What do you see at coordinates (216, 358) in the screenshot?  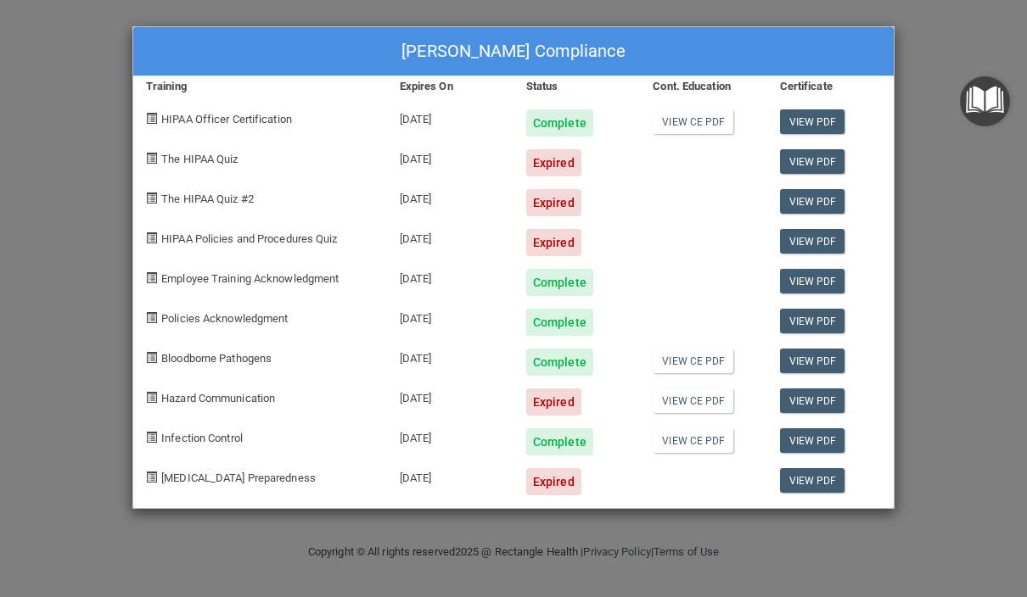 I see `span: Bloodborne Pathogens` at bounding box center [216, 358].